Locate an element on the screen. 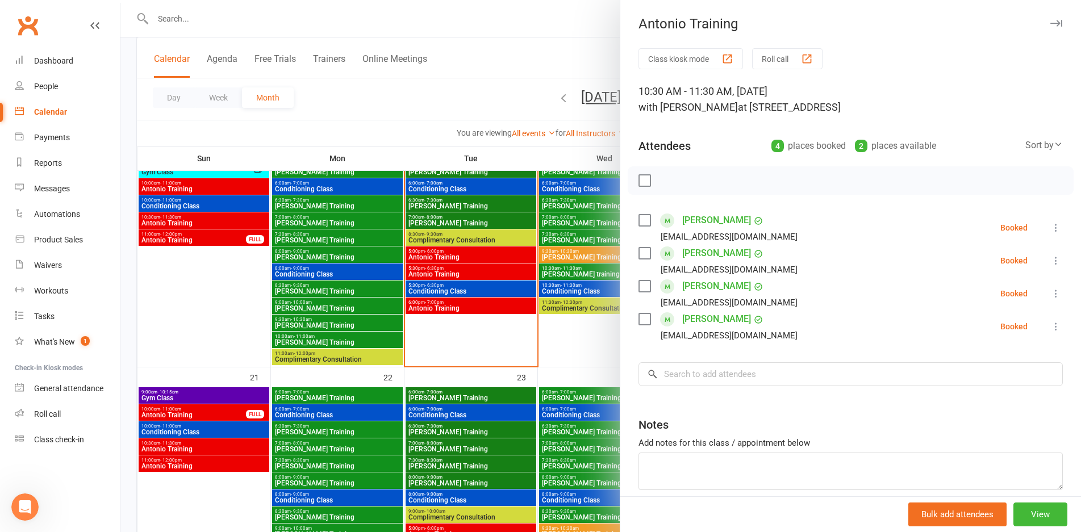 The width and height of the screenshot is (1081, 532). a: General attendance kiosk mode is located at coordinates (67, 388).